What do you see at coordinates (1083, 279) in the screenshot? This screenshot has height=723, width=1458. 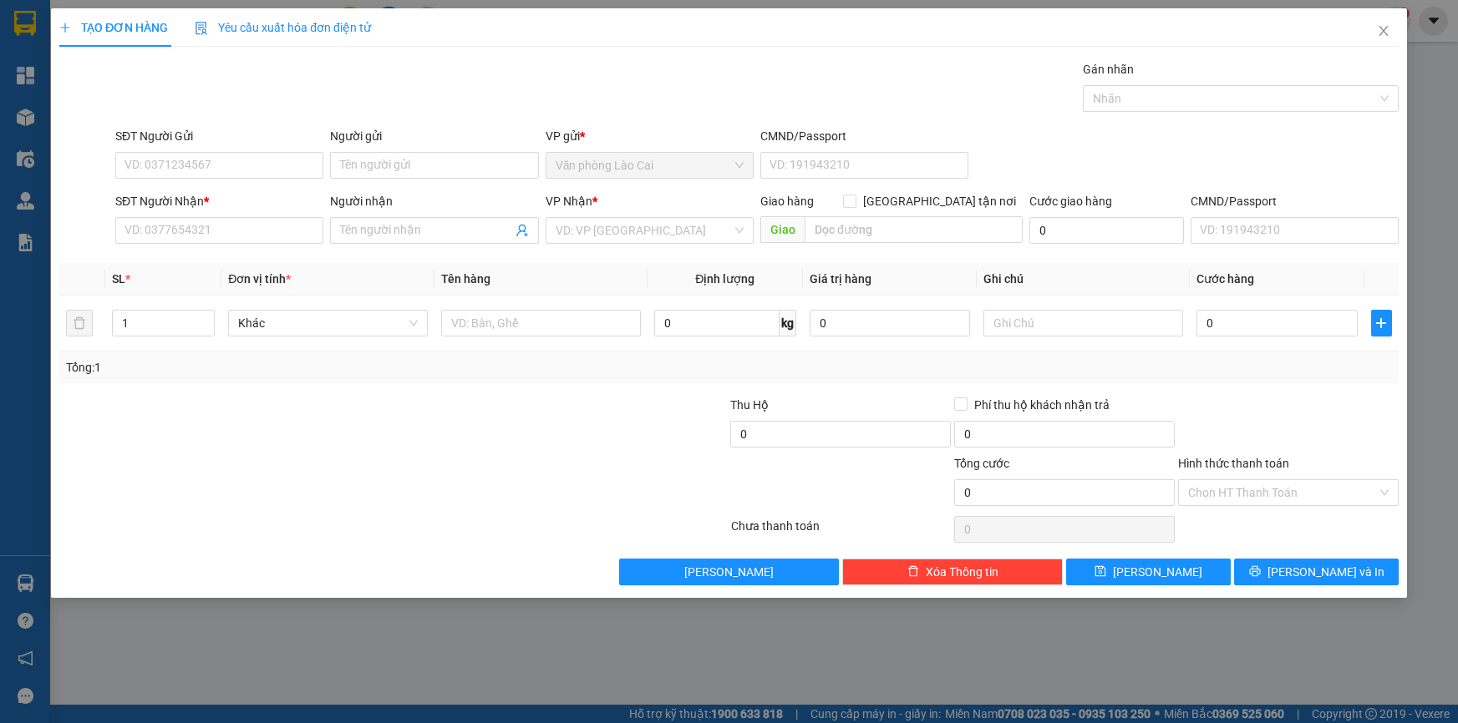 I see `th: Ghi chú` at bounding box center [1083, 279].